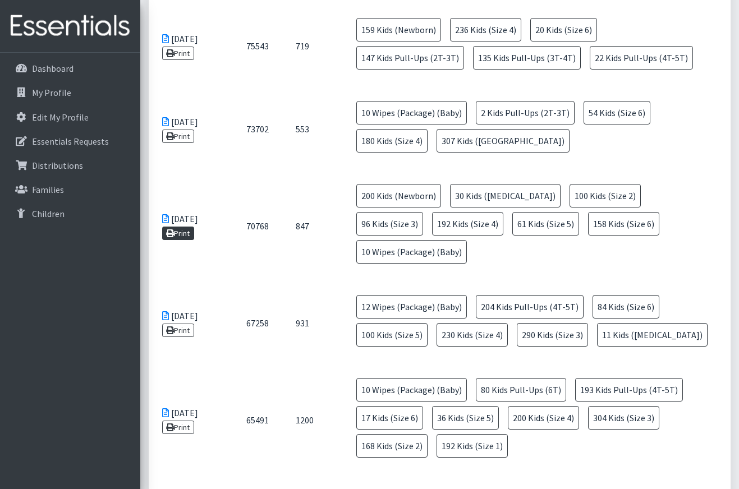 The image size is (739, 489). What do you see at coordinates (399, 196) in the screenshot?
I see `span: 200 Kids (Newborn)` at bounding box center [399, 196].